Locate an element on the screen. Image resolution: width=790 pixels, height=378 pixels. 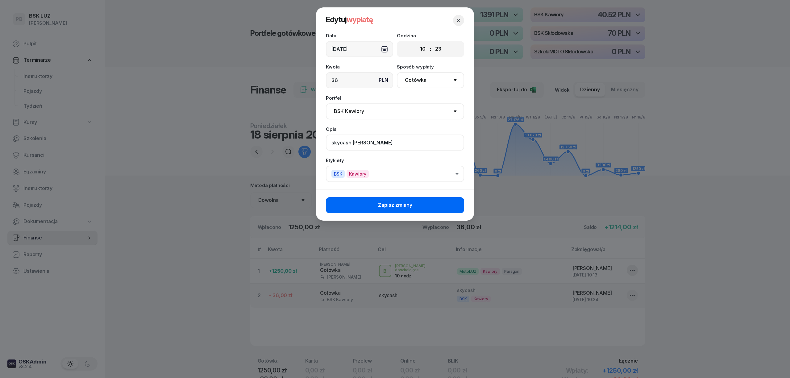
span: Edytuj is located at coordinates (349, 19).